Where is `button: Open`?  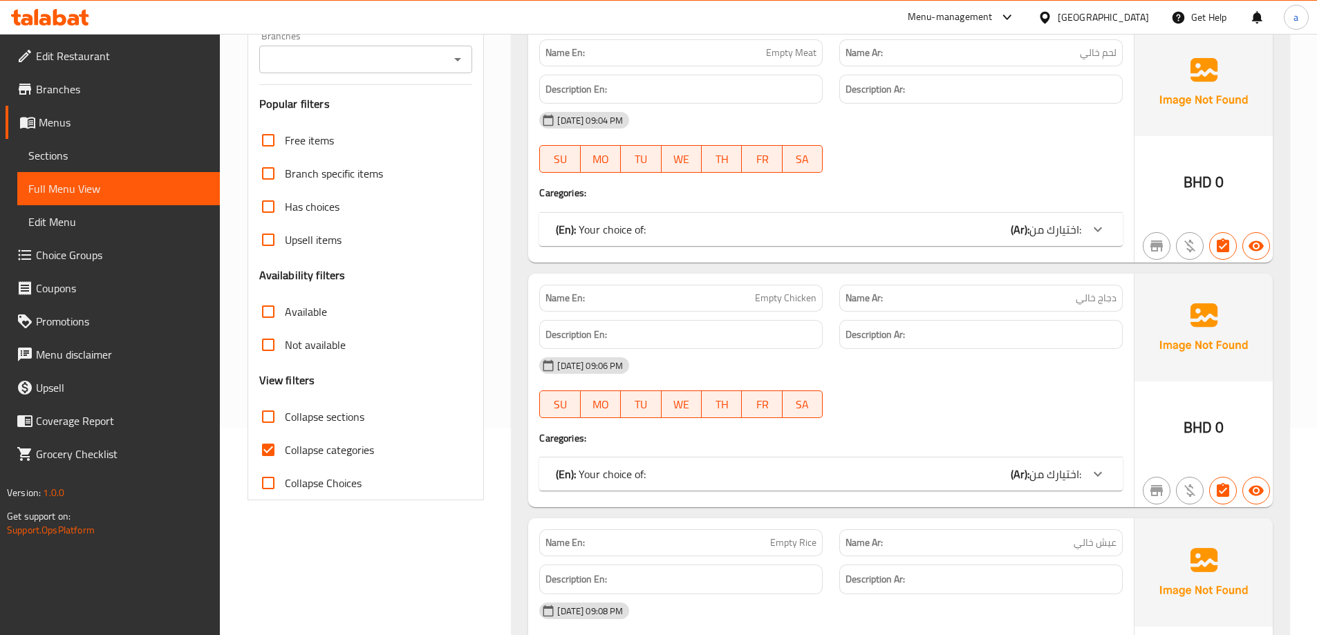
button: Open is located at coordinates (458, 59).